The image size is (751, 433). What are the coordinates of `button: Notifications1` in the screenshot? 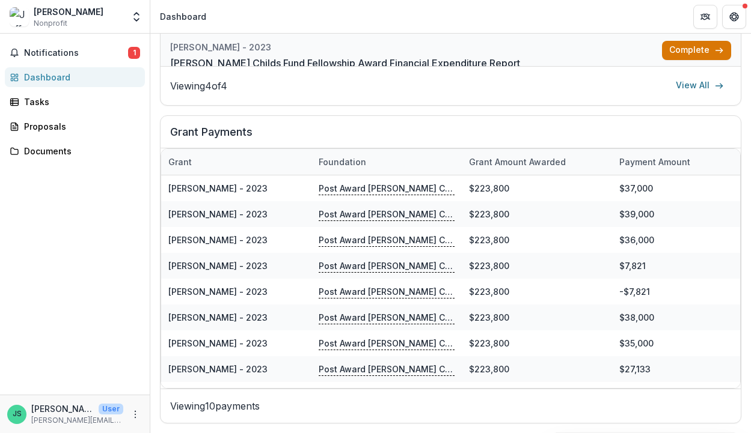 It's located at (75, 53).